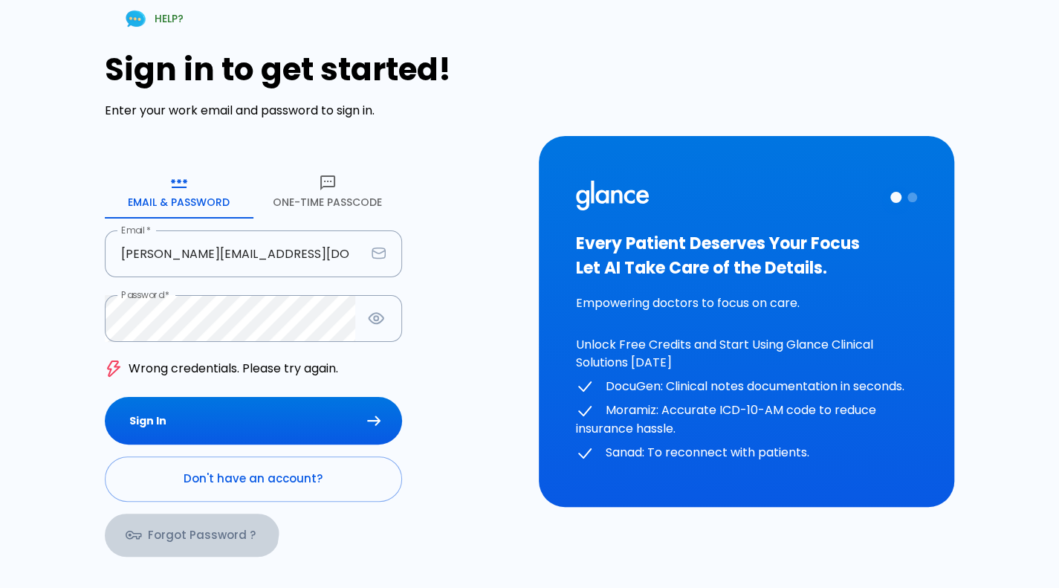 This screenshot has height=588, width=1059. What do you see at coordinates (253, 421) in the screenshot?
I see `button: Sign In` at bounding box center [253, 421].